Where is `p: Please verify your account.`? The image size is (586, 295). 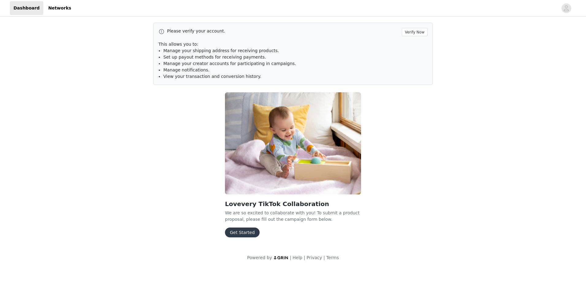
p: Please verify your account. is located at coordinates (283, 31).